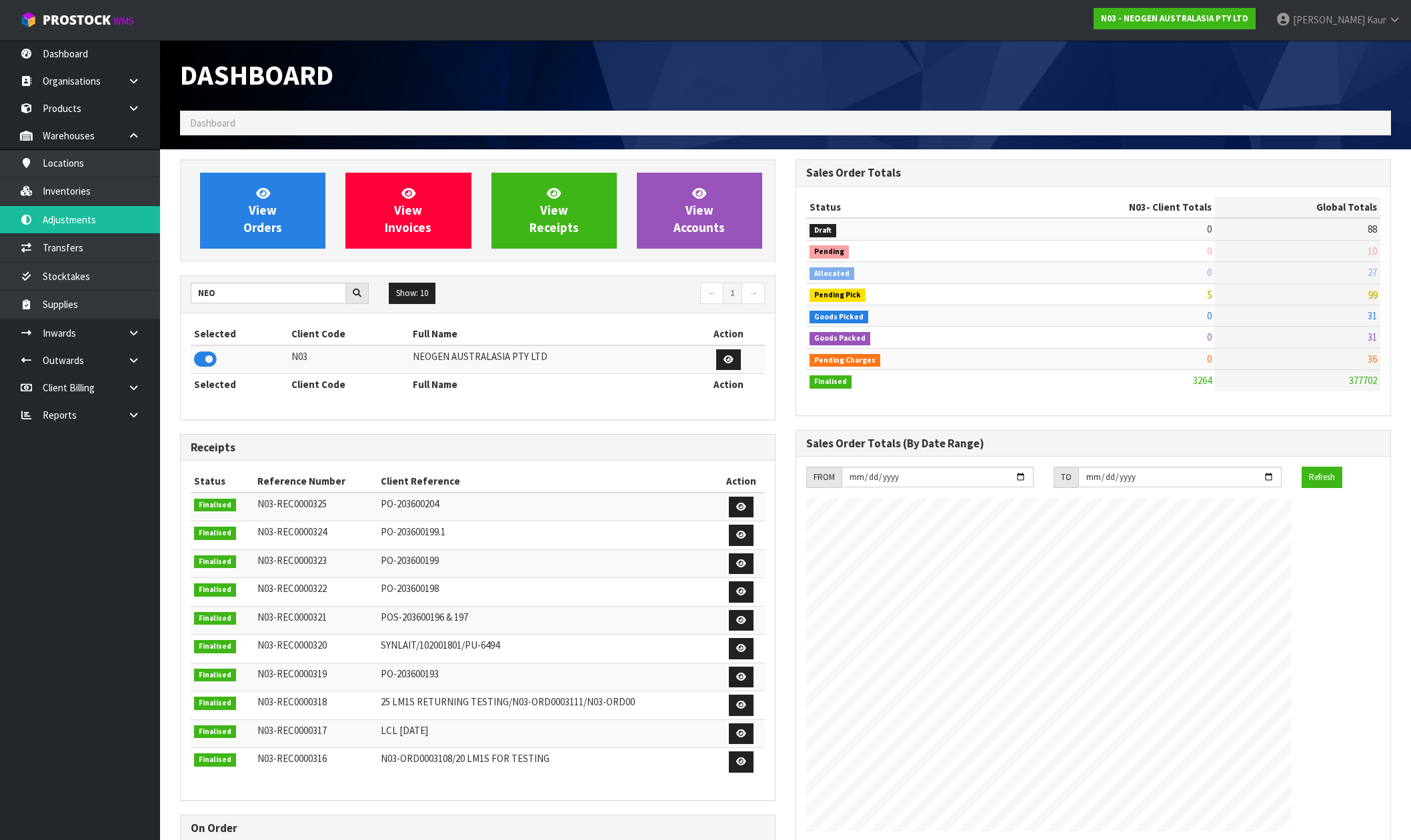 This screenshot has width=1411, height=840. What do you see at coordinates (1321, 477) in the screenshot?
I see `button: Refresh` at bounding box center [1321, 477].